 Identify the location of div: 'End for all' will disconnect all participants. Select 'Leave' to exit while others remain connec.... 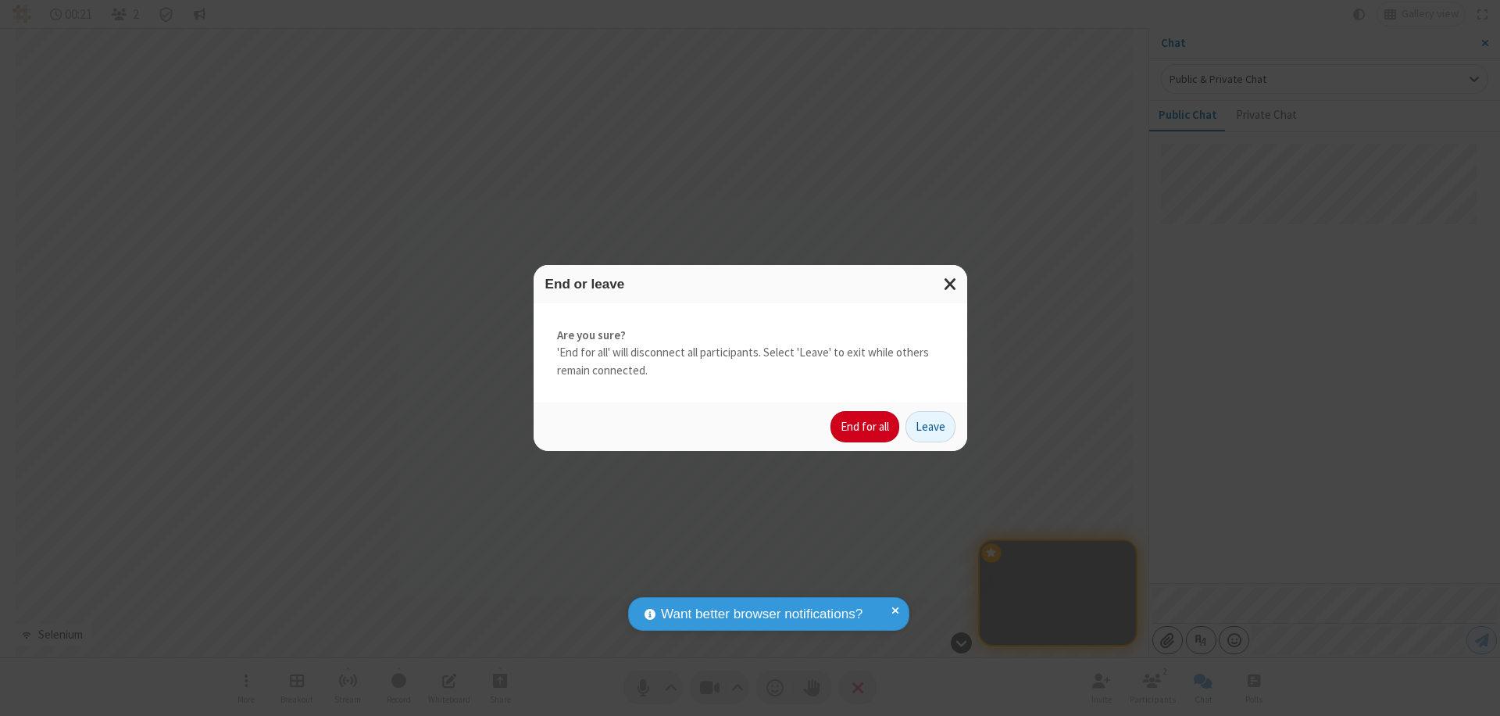
(750, 353).